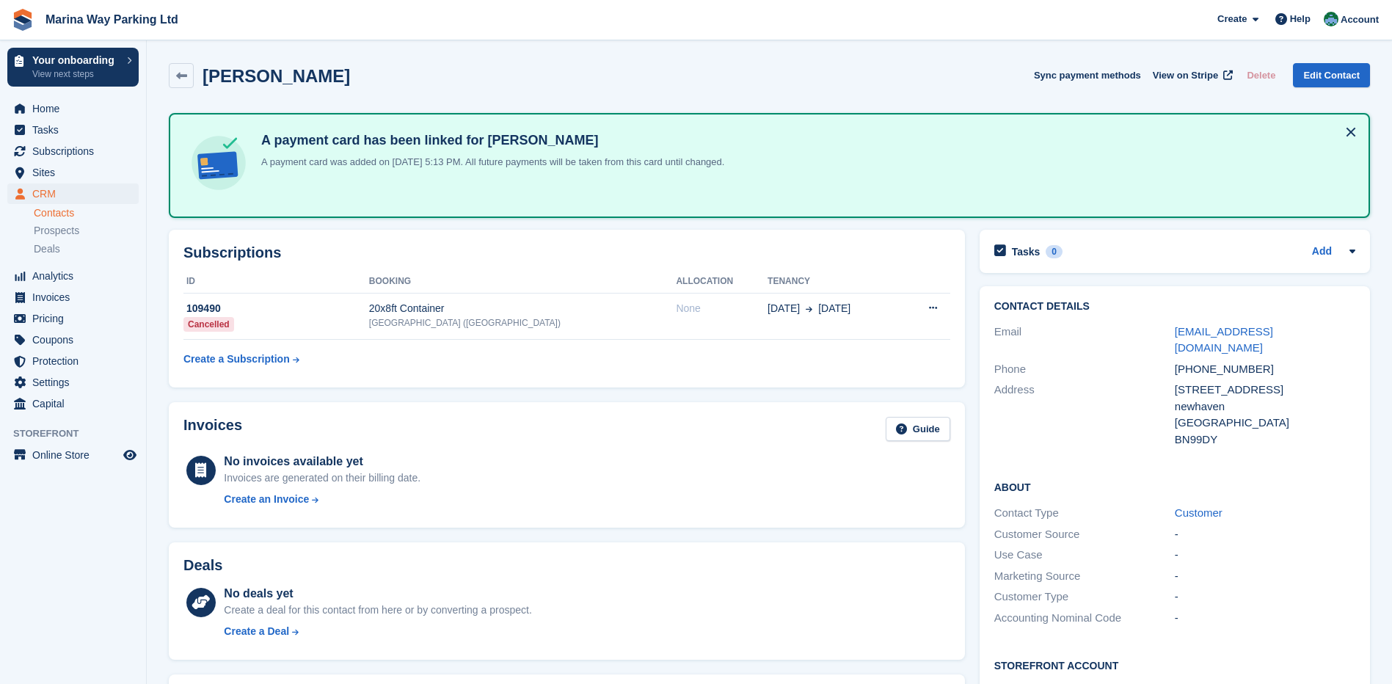 This screenshot has width=1392, height=684. What do you see at coordinates (47, 249) in the screenshot?
I see `span: Deals` at bounding box center [47, 249].